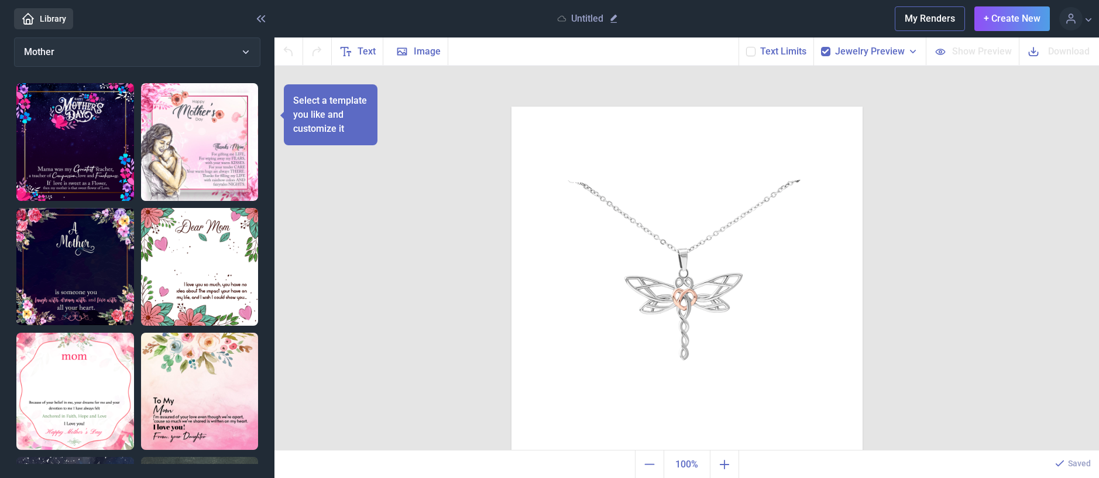 This screenshot has height=478, width=1099. Describe the element at coordinates (687, 464) in the screenshot. I see `button: Actual size` at that location.